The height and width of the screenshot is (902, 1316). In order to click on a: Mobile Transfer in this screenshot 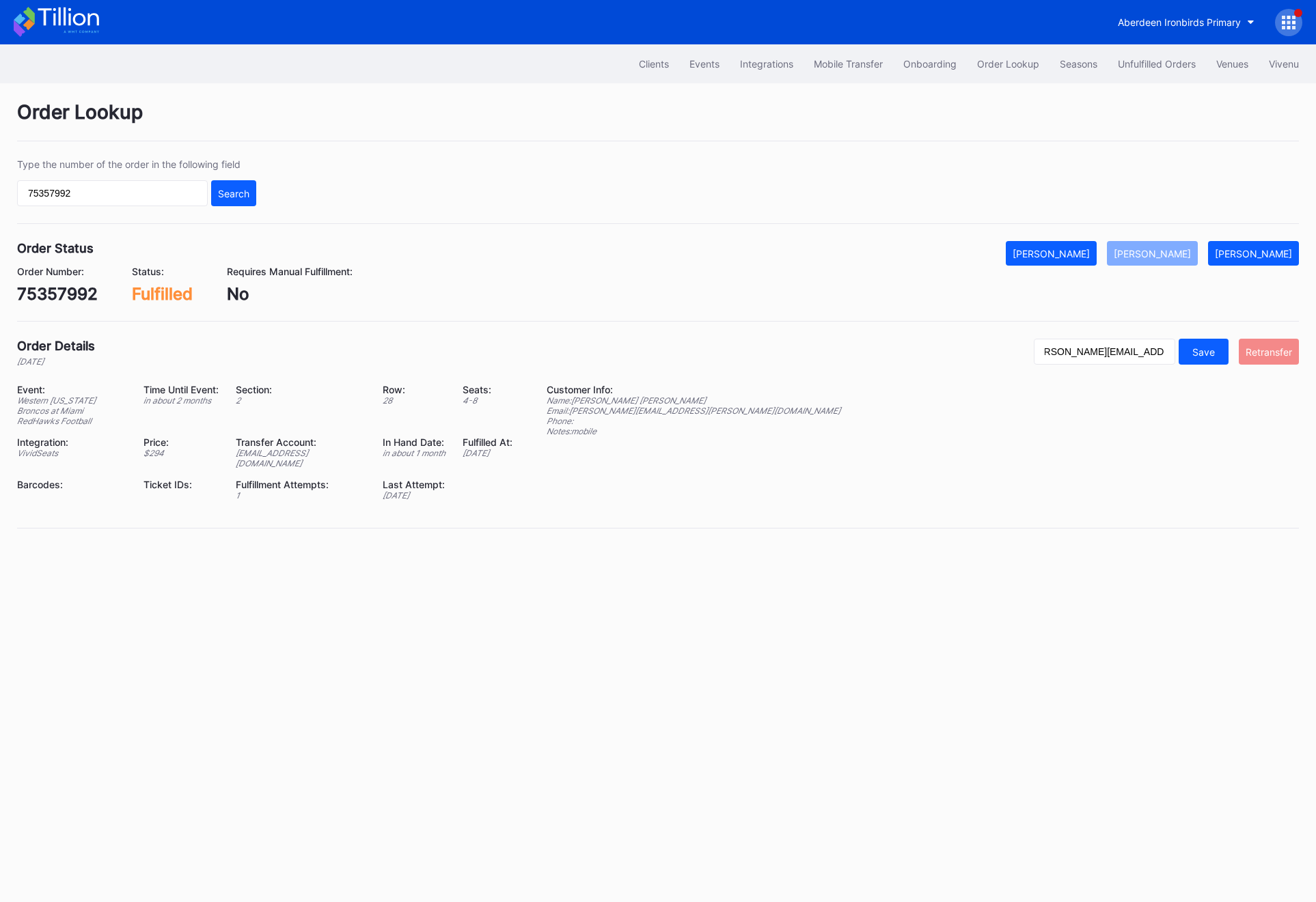, I will do `click(848, 64)`.